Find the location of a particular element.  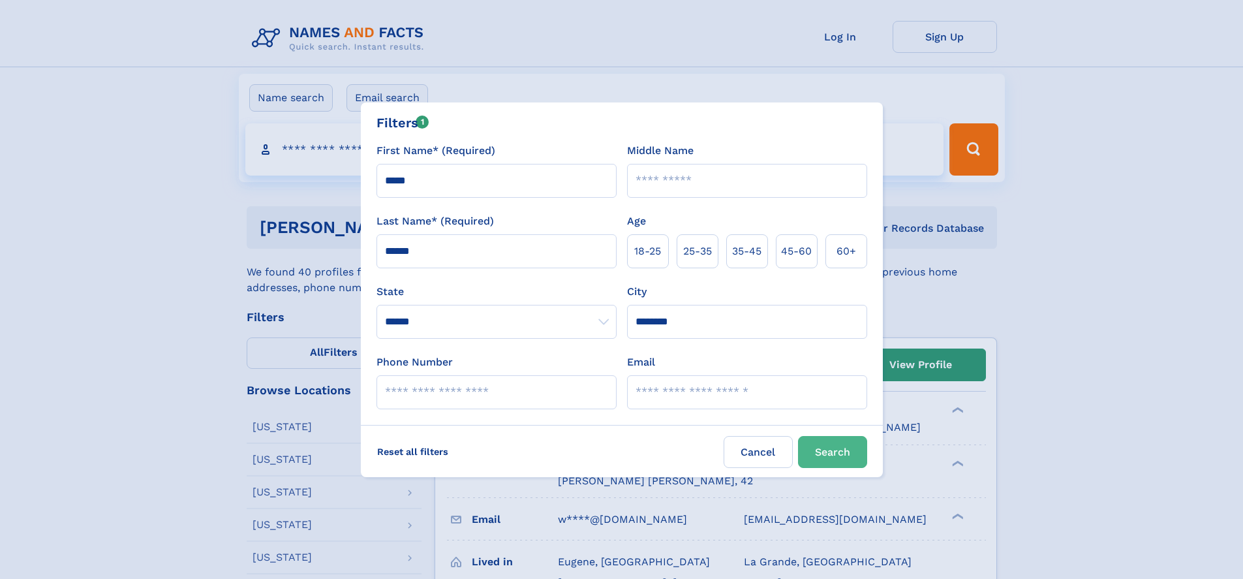

label: State is located at coordinates (497, 292).